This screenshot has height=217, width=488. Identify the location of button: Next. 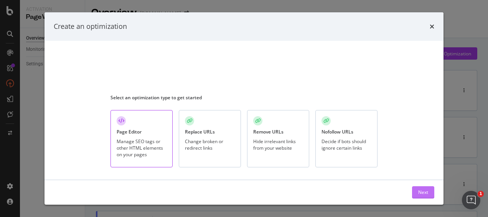
(424, 192).